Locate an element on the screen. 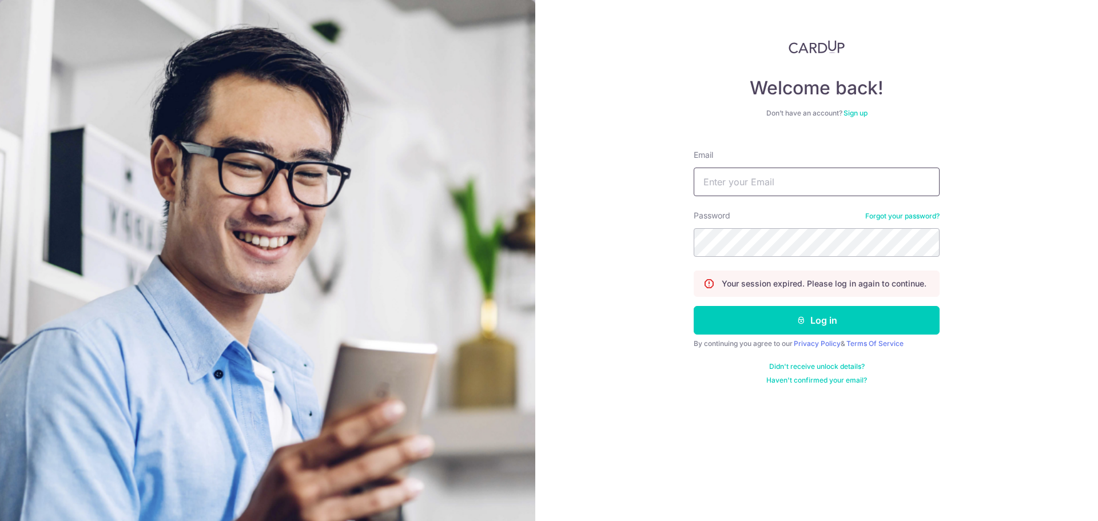 The height and width of the screenshot is (521, 1098). div: By continuing you agree to our & is located at coordinates (816, 344).